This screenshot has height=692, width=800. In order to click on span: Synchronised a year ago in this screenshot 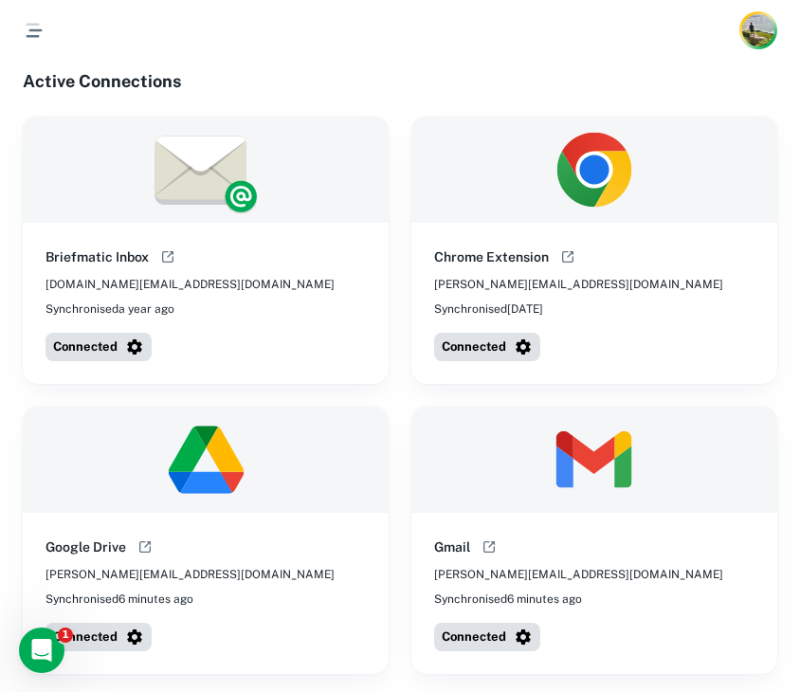, I will do `click(110, 309)`.